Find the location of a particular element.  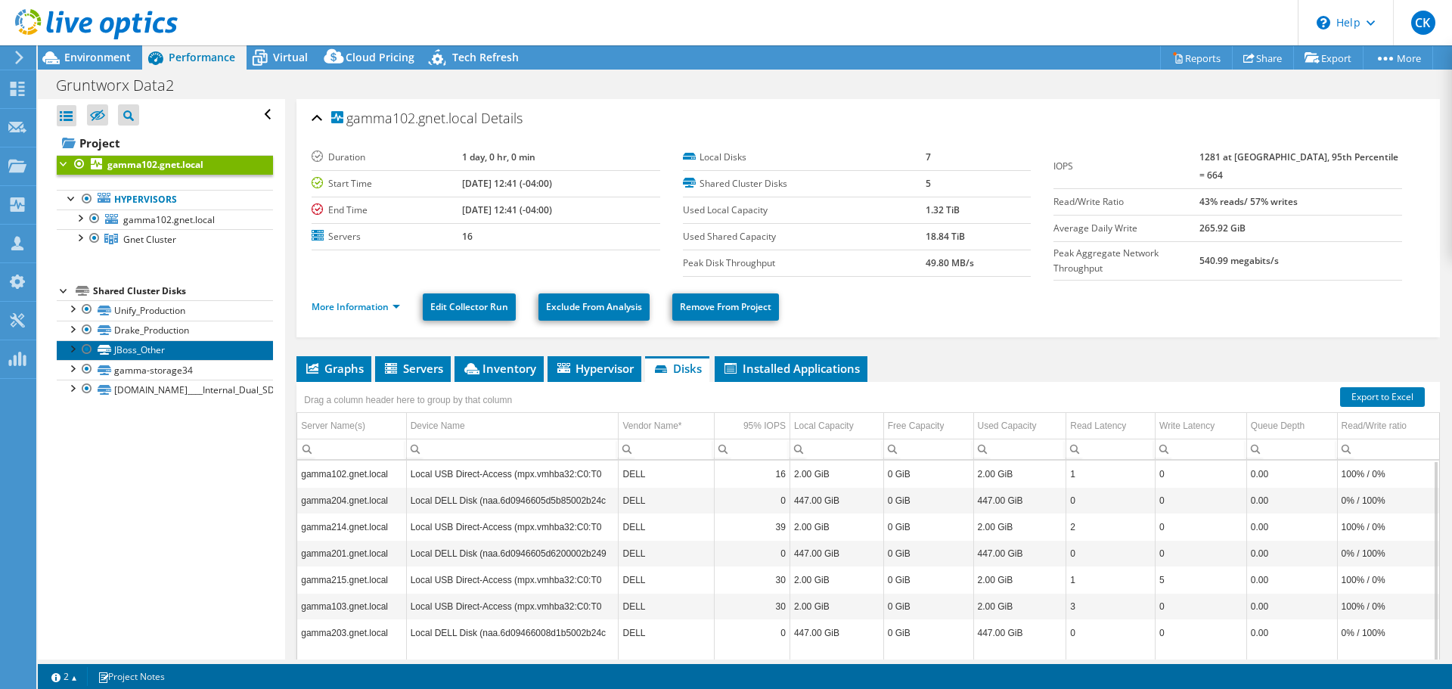

span: Tech Refresh is located at coordinates (486, 57).